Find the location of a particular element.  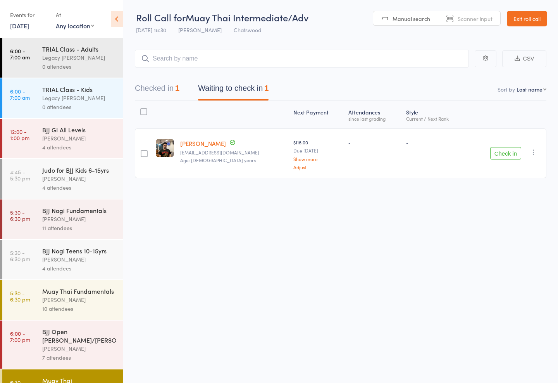

button: Checked in1 is located at coordinates (157, 90).